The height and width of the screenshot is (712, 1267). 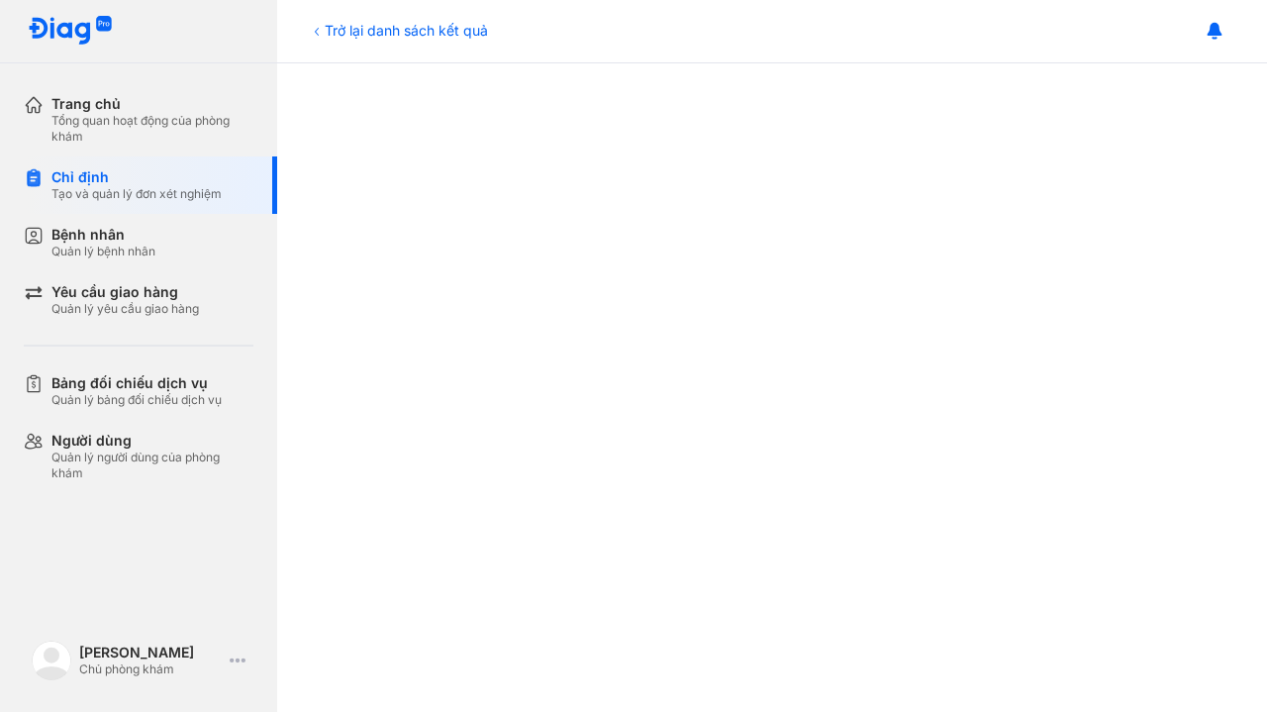 What do you see at coordinates (125, 309) in the screenshot?
I see `div: Quản lý yêu cầu giao hàng` at bounding box center [125, 309].